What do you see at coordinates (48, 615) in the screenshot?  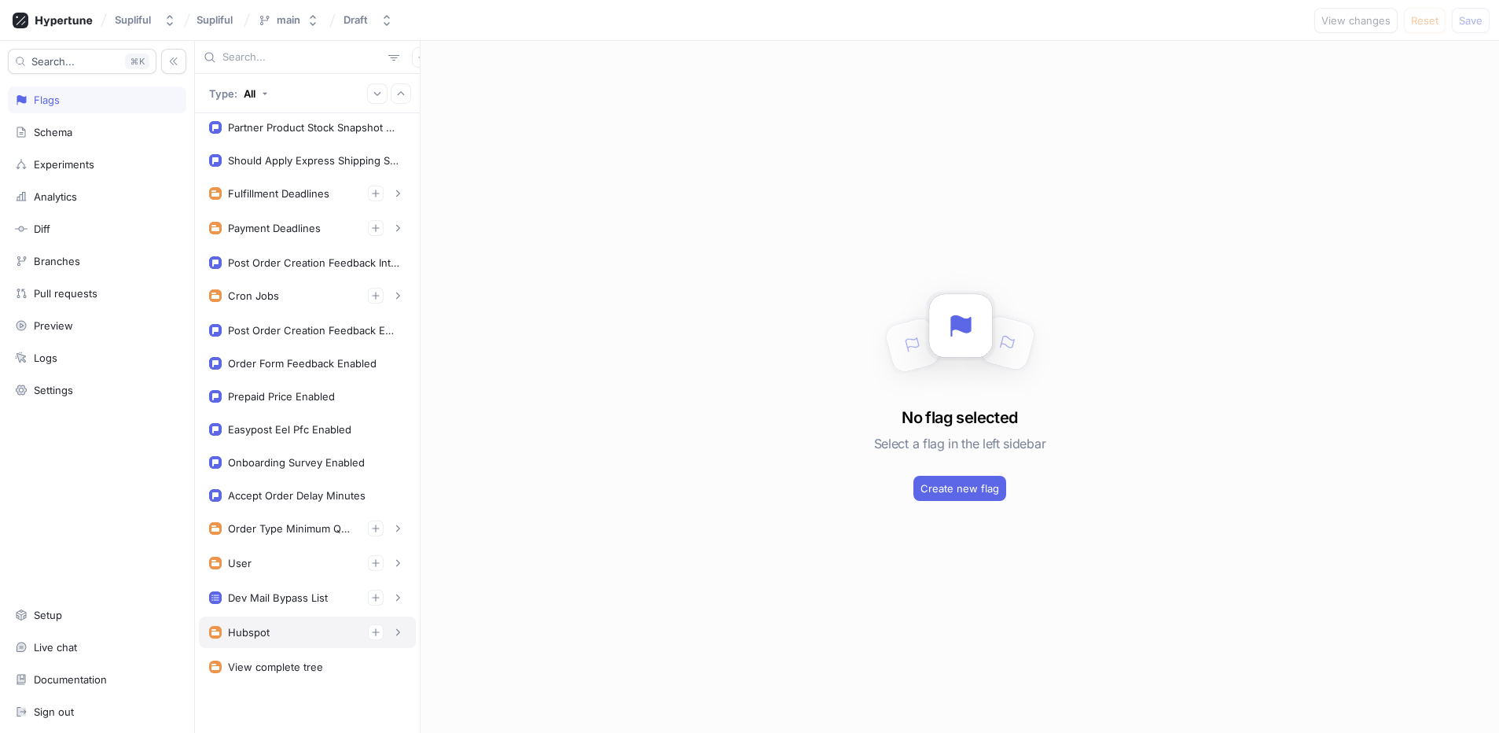 I see `div: Setup` at bounding box center [48, 615].